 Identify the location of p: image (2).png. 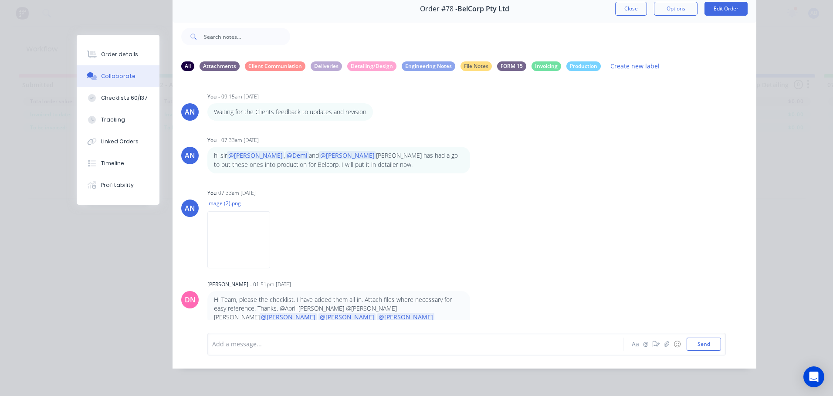
(243, 203).